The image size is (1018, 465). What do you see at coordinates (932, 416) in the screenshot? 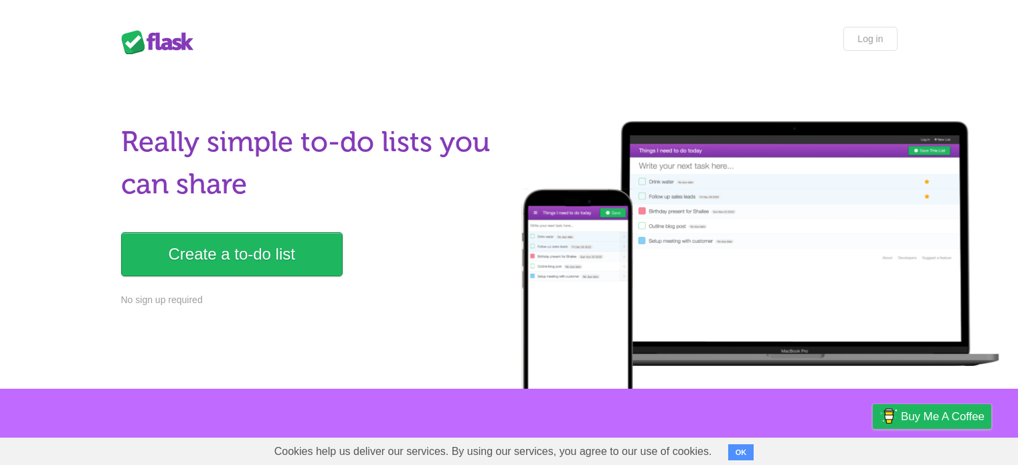
I see `a: Buy me a coffee` at bounding box center [932, 416].